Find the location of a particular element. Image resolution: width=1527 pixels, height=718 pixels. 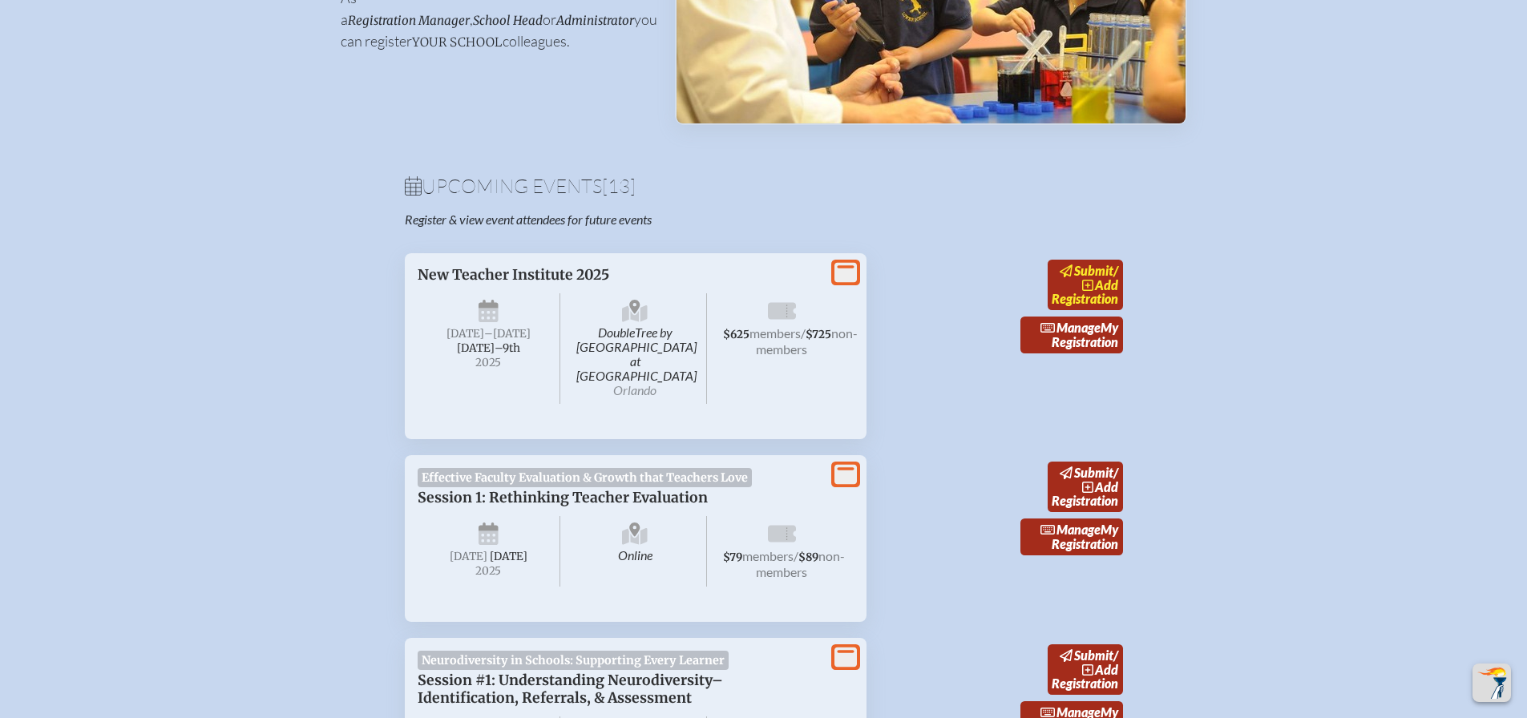

span: Registration Manager is located at coordinates (409, 20).